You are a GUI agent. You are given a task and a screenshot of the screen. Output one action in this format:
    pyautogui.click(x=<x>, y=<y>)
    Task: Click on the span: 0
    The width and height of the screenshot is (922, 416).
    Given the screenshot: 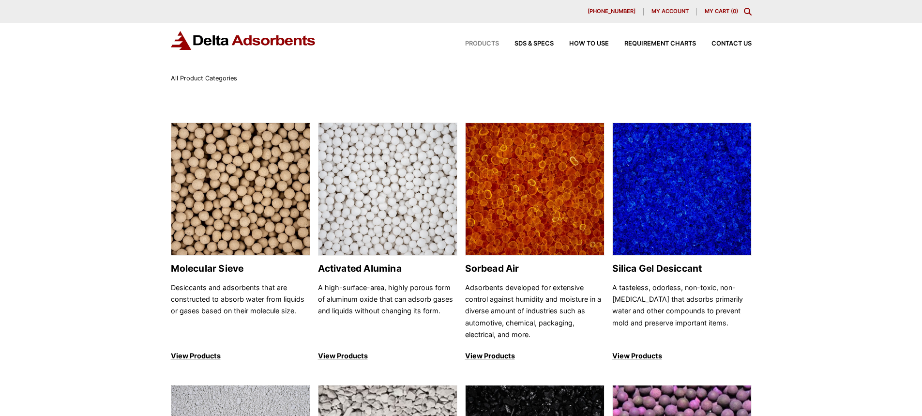 What is the action you would take?
    pyautogui.click(x=734, y=11)
    